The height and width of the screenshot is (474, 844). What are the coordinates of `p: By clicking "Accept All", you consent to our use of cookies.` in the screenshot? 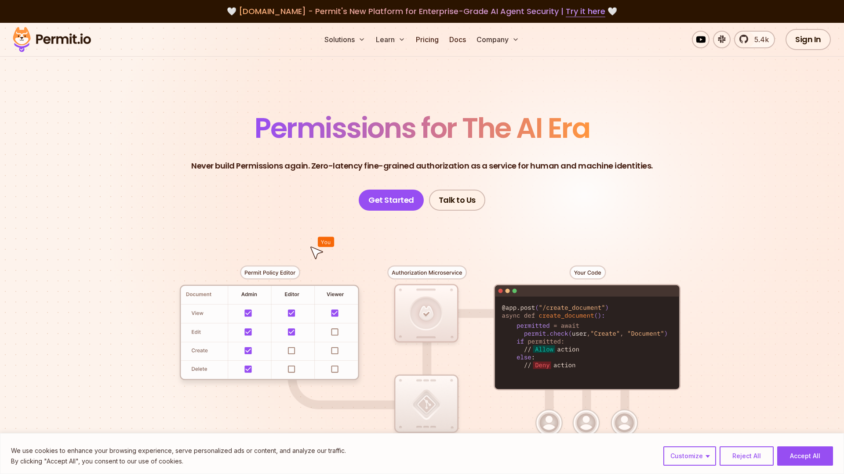 It's located at (178, 462).